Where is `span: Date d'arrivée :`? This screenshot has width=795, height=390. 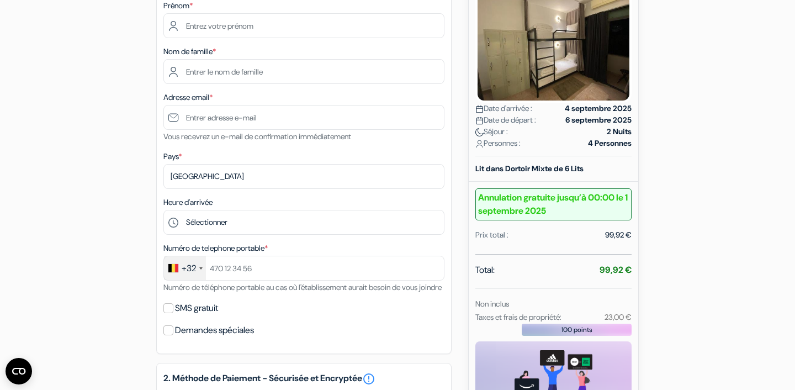 span: Date d'arrivée : is located at coordinates (504, 108).